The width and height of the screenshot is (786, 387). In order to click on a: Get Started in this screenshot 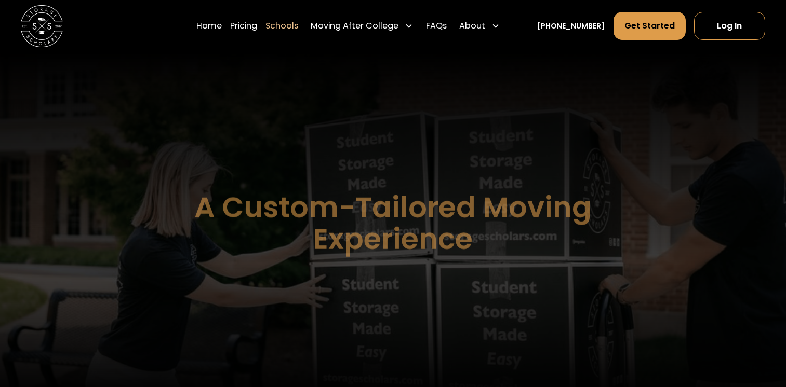, I will do `click(649, 26)`.